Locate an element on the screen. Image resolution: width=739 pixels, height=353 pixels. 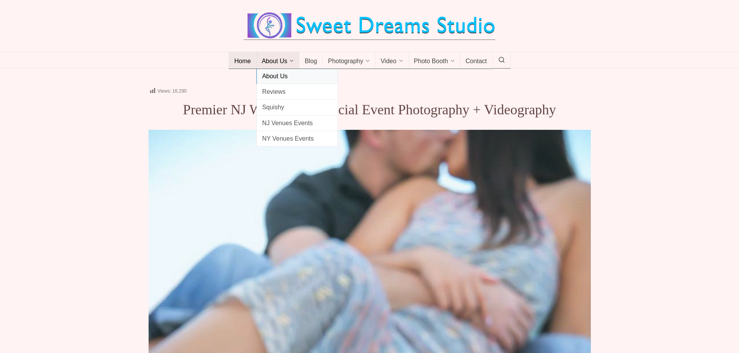
a: Reviews is located at coordinates (297, 92).